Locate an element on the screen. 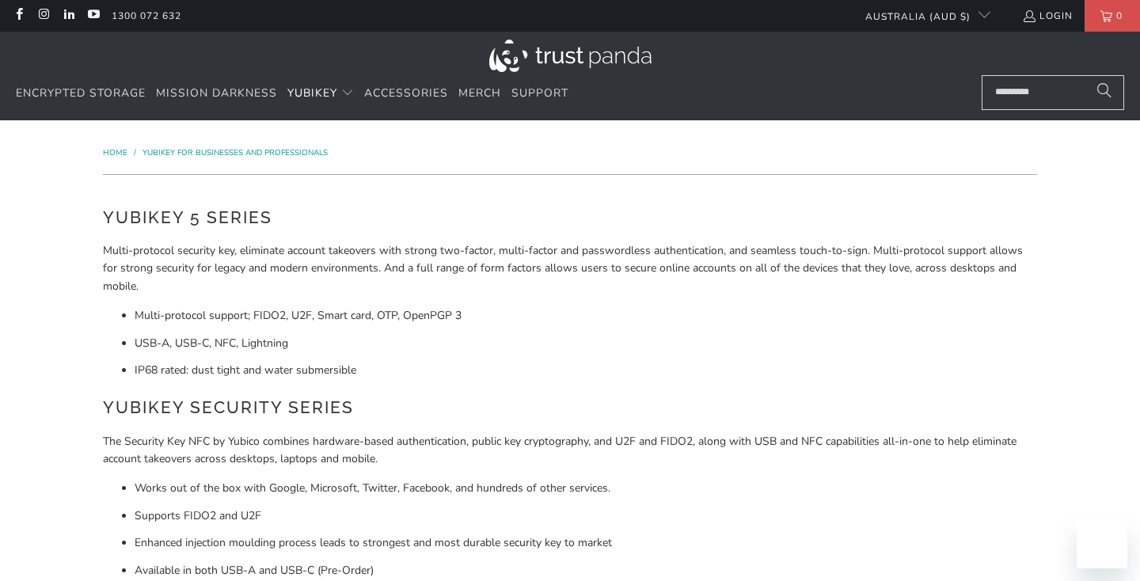 This screenshot has height=581, width=1140. li: Enhanced injection moulding process leads to strongest and most durable security key to market is located at coordinates (586, 543).